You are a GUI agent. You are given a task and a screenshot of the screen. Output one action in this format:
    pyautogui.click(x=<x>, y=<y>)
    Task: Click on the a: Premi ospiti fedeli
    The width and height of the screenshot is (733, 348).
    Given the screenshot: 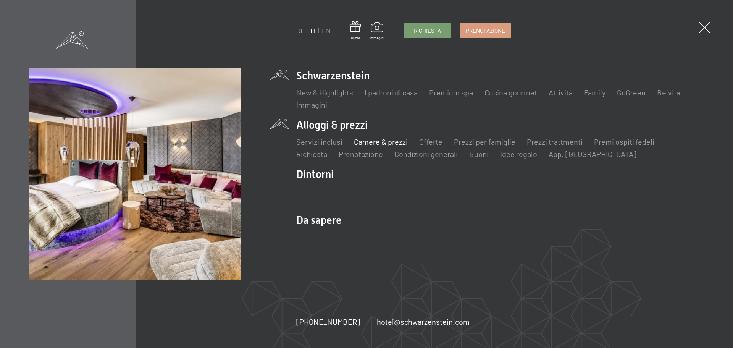 What is the action you would take?
    pyautogui.click(x=624, y=142)
    